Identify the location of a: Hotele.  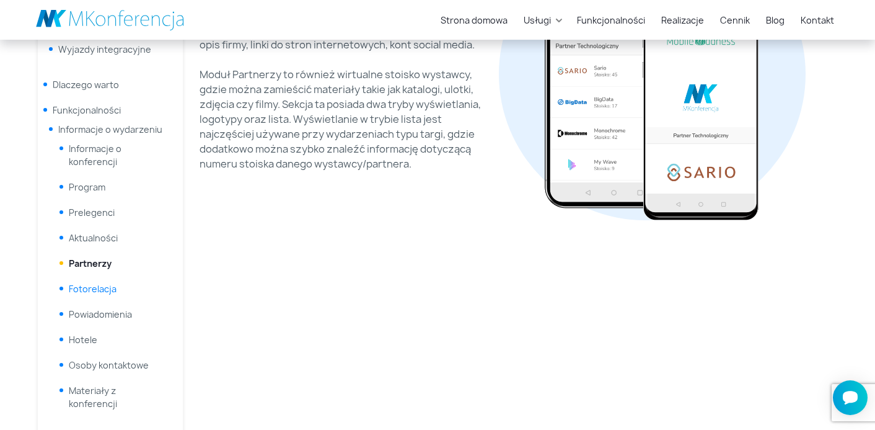
(83, 339).